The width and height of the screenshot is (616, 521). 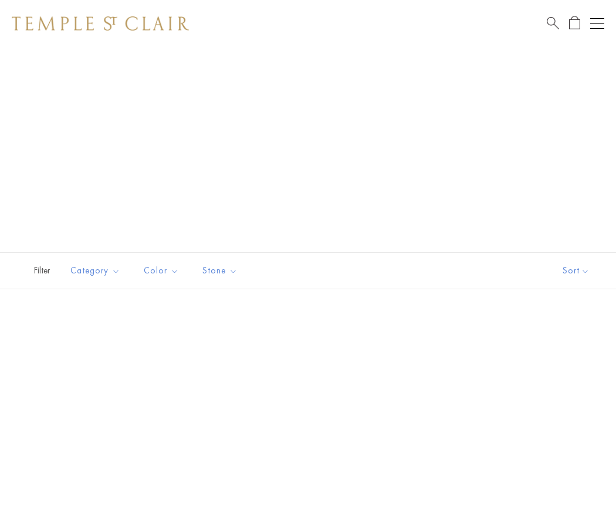 I want to click on button: Color, so click(x=161, y=270).